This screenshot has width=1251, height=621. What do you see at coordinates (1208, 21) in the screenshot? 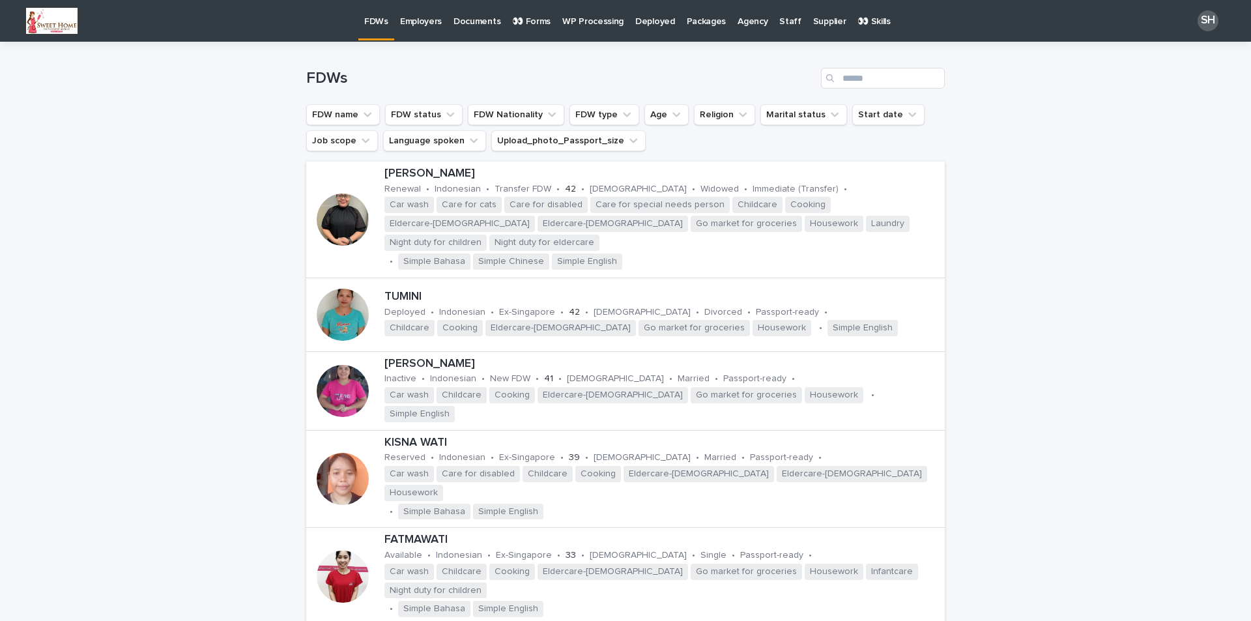
I see `div: SH` at bounding box center [1208, 21].